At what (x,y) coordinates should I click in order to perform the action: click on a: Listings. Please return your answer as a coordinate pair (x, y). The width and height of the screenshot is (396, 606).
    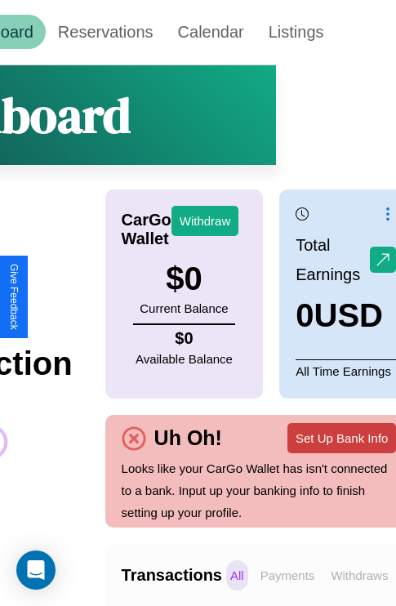
    Looking at the image, I should click on (297, 32).